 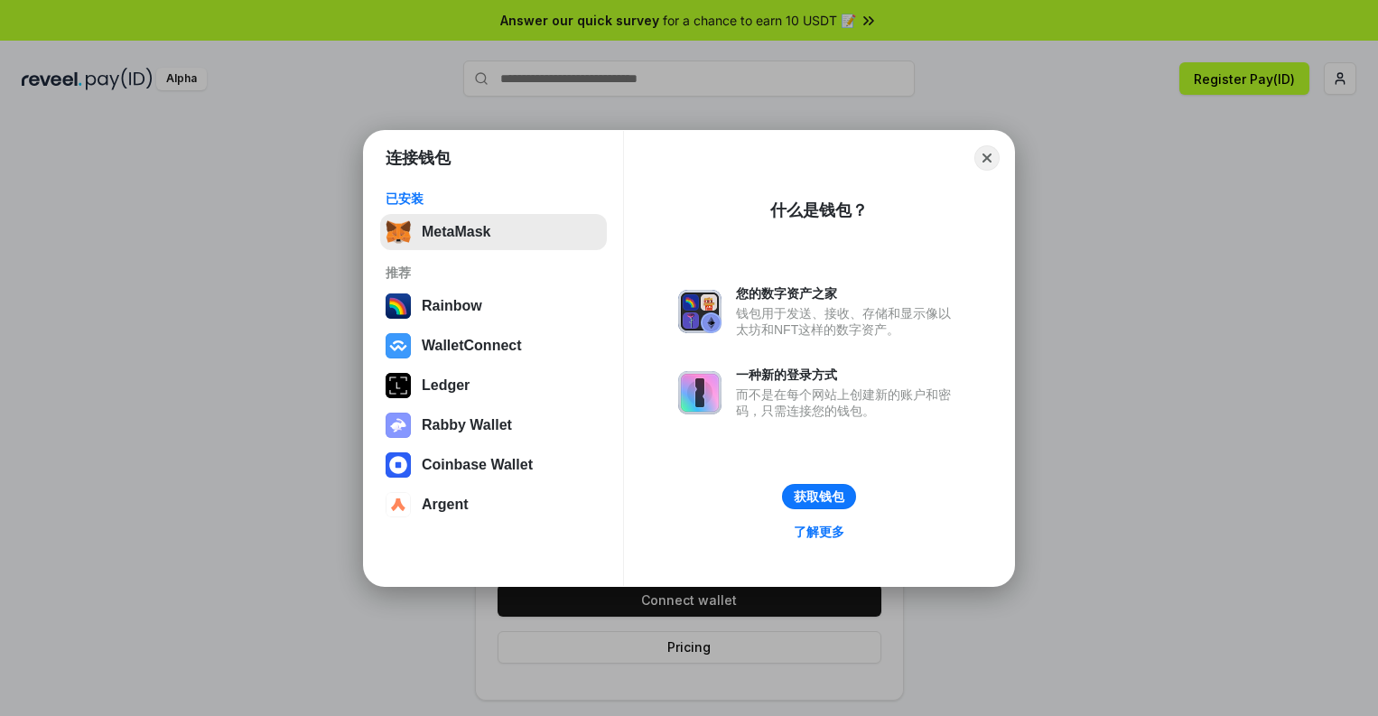 I want to click on img: svg+xml,%3Csvg%20width%3D%22120%22%20height%3D%22120%22%20viewBox%3D%220%200%20120%20120%22%20fil..., so click(x=398, y=306).